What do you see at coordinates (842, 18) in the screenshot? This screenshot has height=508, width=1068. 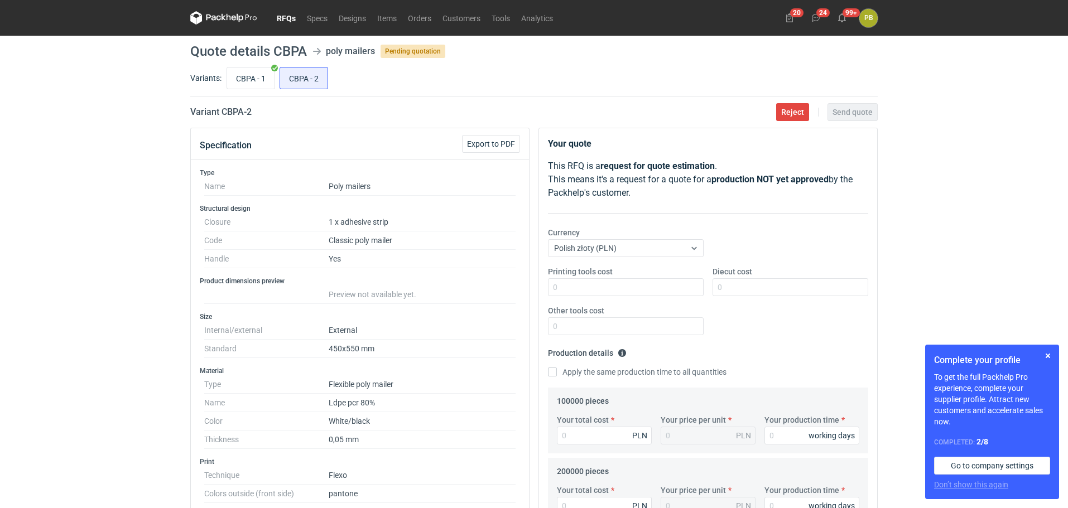 I see `button: 99+` at bounding box center [842, 18].